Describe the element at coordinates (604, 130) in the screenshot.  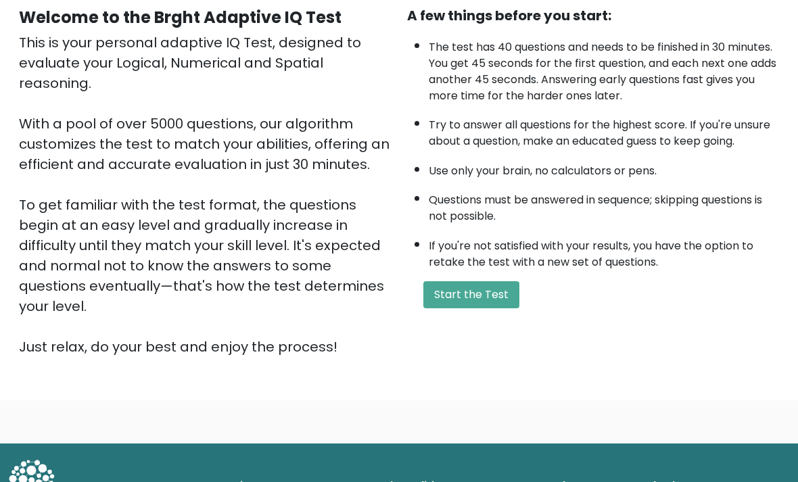
I see `li: Try to answer all questions for the highest score. If you're unsure about a question, make an edu...` at that location.